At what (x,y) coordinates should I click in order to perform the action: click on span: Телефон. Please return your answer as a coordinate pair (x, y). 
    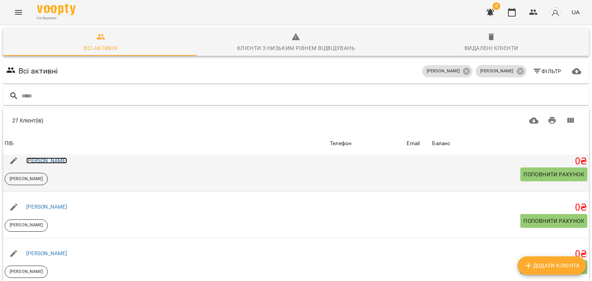
    Looking at the image, I should click on (367, 144).